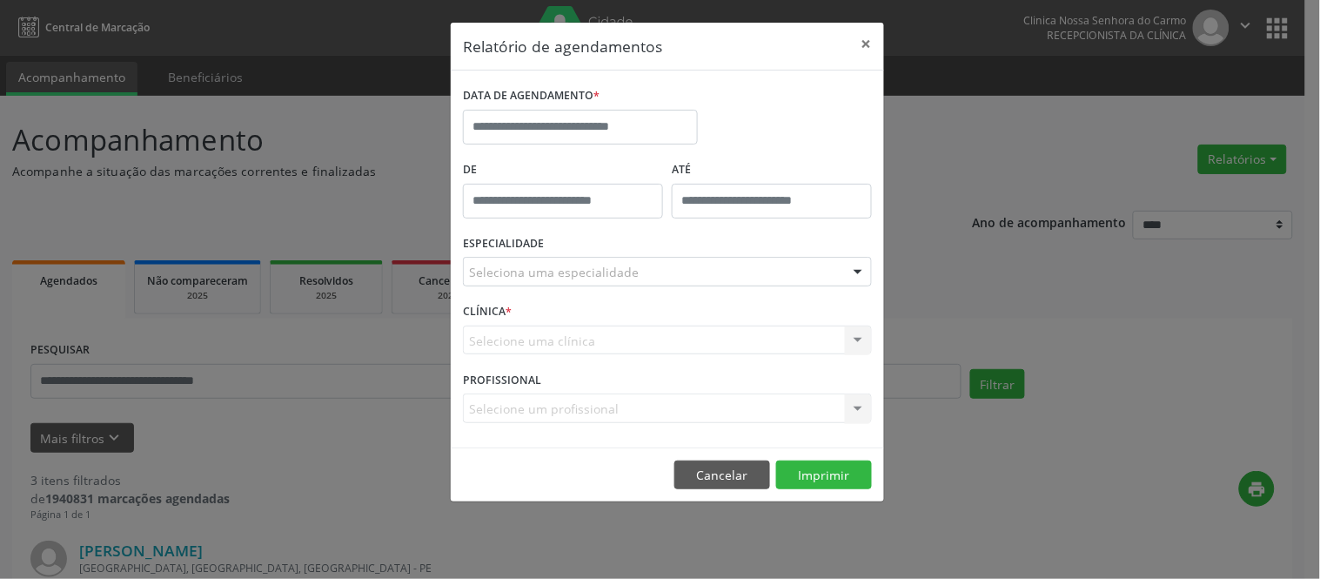  What do you see at coordinates (824, 475) in the screenshot?
I see `button: Imprimir` at bounding box center [824, 475].